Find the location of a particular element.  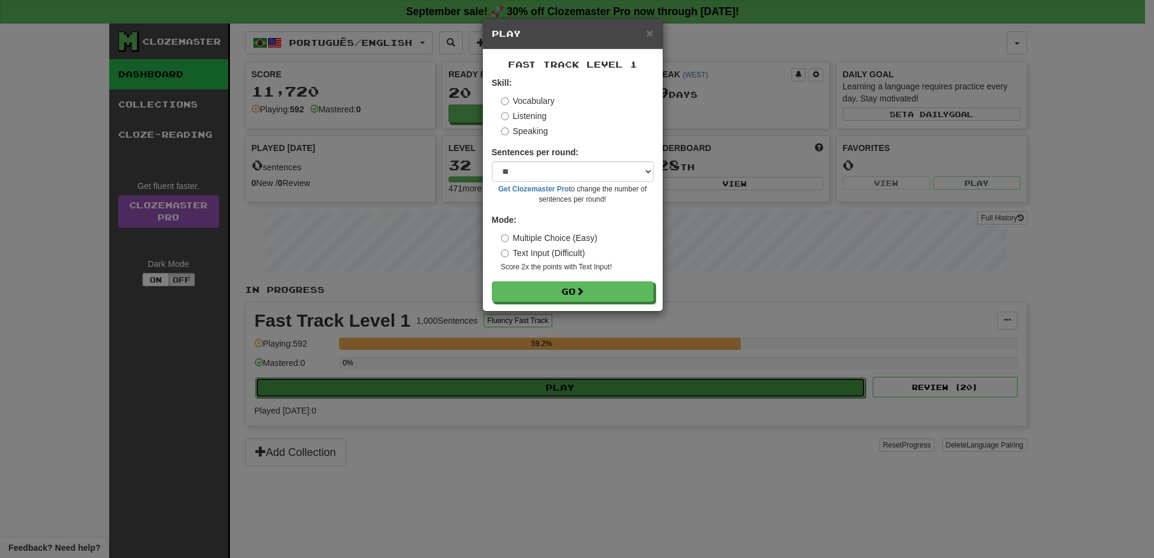

input: Listening is located at coordinates (505, 116).